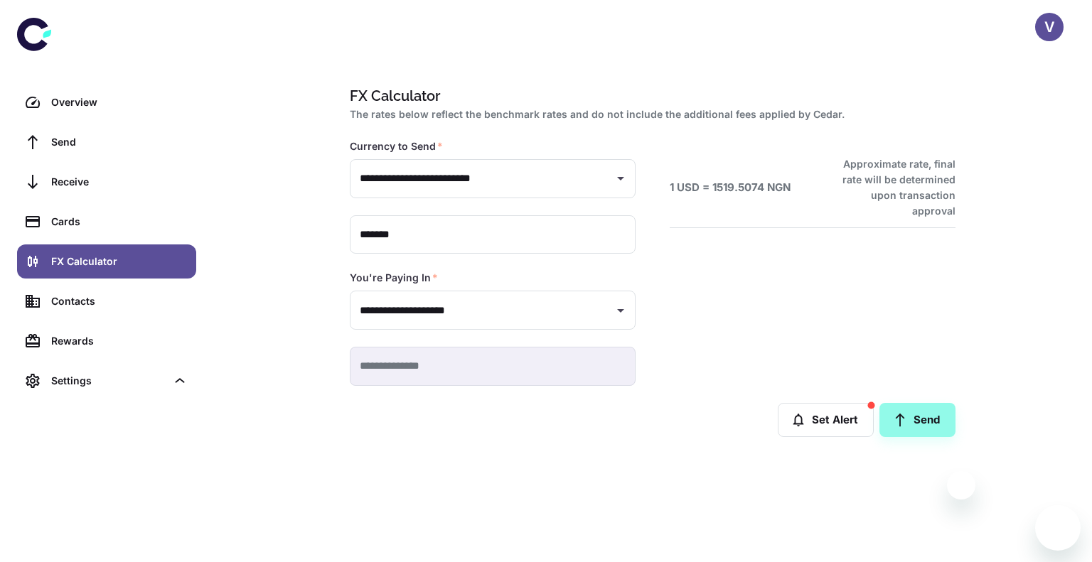 The height and width of the screenshot is (562, 1092). I want to click on a: Cards, so click(107, 222).